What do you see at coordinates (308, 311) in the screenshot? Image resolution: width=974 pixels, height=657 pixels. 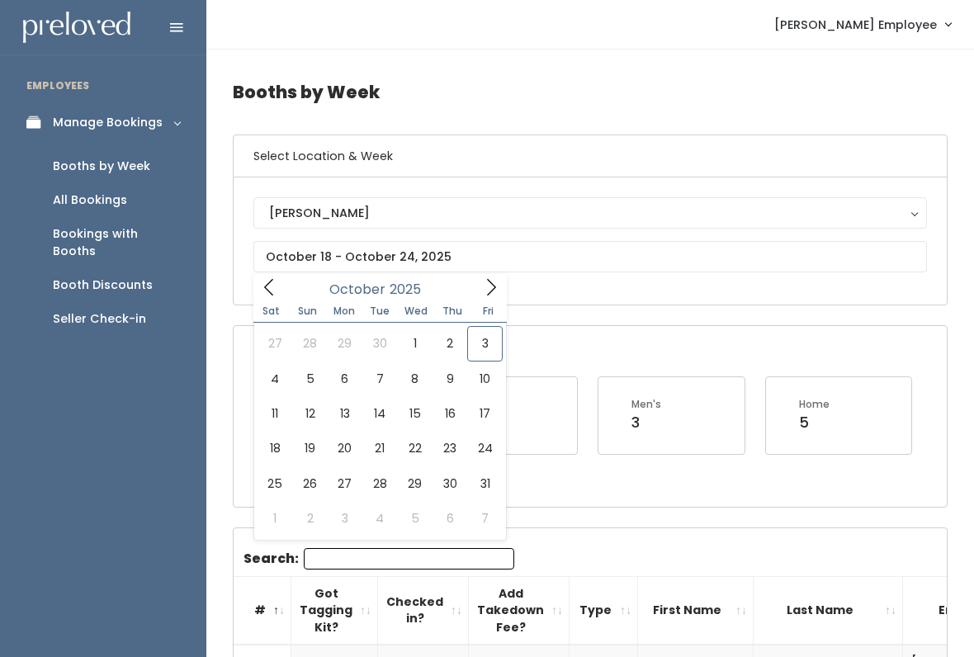 I see `span: Sun` at bounding box center [308, 311].